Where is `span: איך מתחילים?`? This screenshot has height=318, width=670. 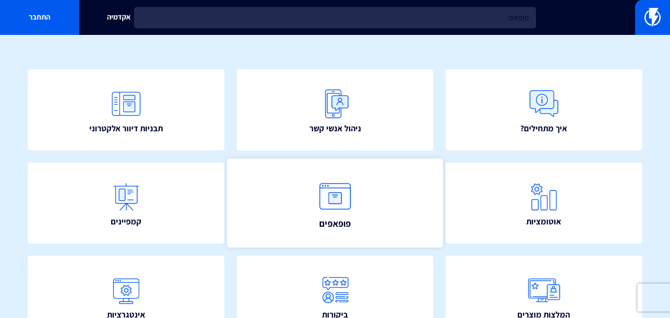
span: איך מתחילים? is located at coordinates (543, 128).